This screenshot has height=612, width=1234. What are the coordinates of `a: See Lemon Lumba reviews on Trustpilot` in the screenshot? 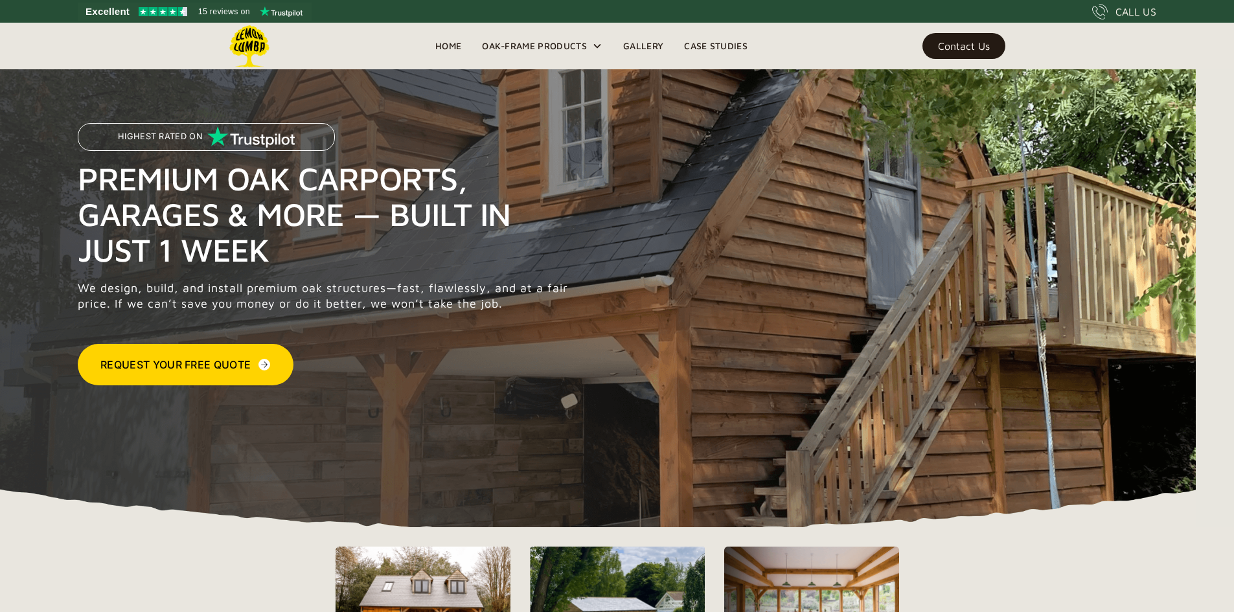 It's located at (194, 12).